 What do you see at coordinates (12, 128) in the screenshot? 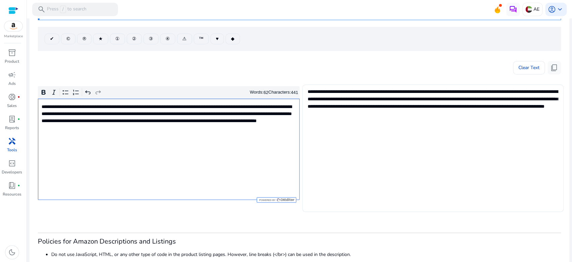
I see `p: Reports` at bounding box center [12, 128].